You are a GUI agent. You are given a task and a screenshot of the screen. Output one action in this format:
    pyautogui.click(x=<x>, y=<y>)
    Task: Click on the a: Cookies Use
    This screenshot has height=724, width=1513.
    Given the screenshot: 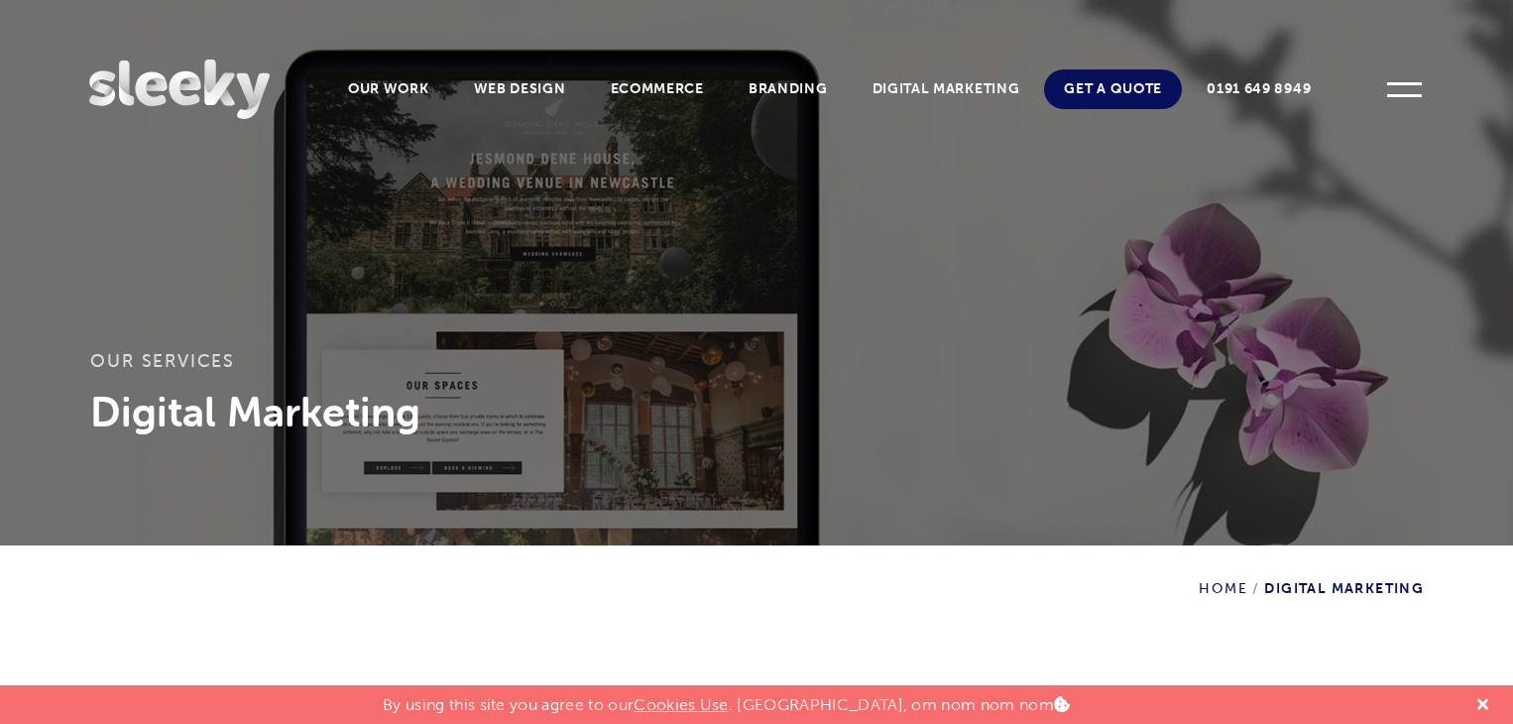 What is the action you would take?
    pyautogui.click(x=681, y=704)
    